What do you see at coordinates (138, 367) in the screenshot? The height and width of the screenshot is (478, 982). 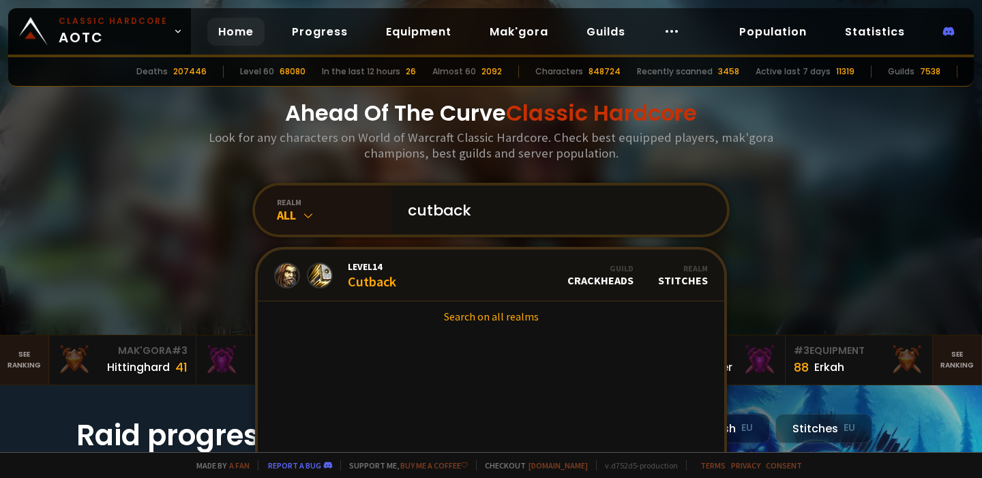 I see `div: Hittinghard` at bounding box center [138, 367].